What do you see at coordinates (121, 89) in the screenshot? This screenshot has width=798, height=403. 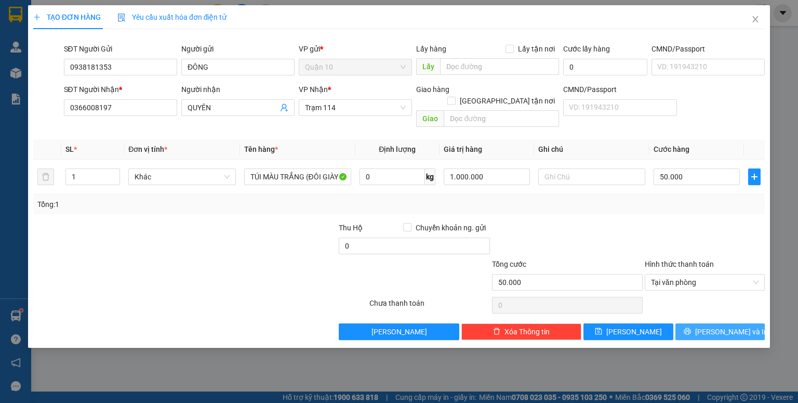 I see `div: SĐT Người Nhận` at bounding box center [121, 89].